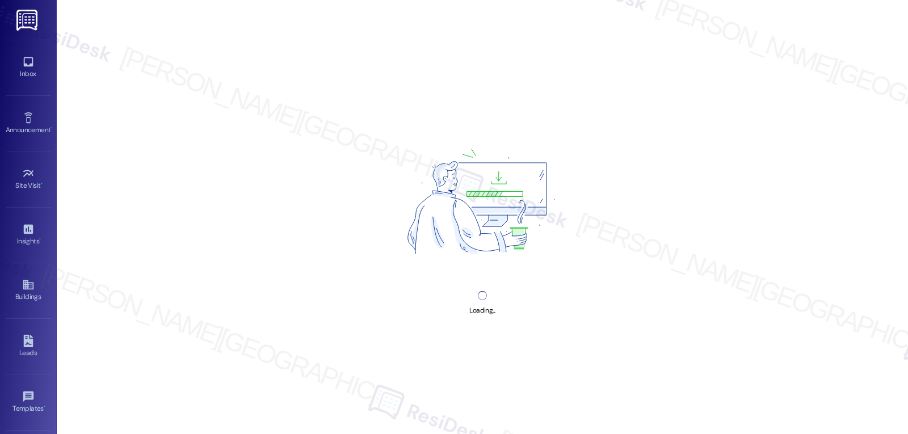  What do you see at coordinates (28, 403) in the screenshot?
I see `a: Templates •` at bounding box center [28, 403].